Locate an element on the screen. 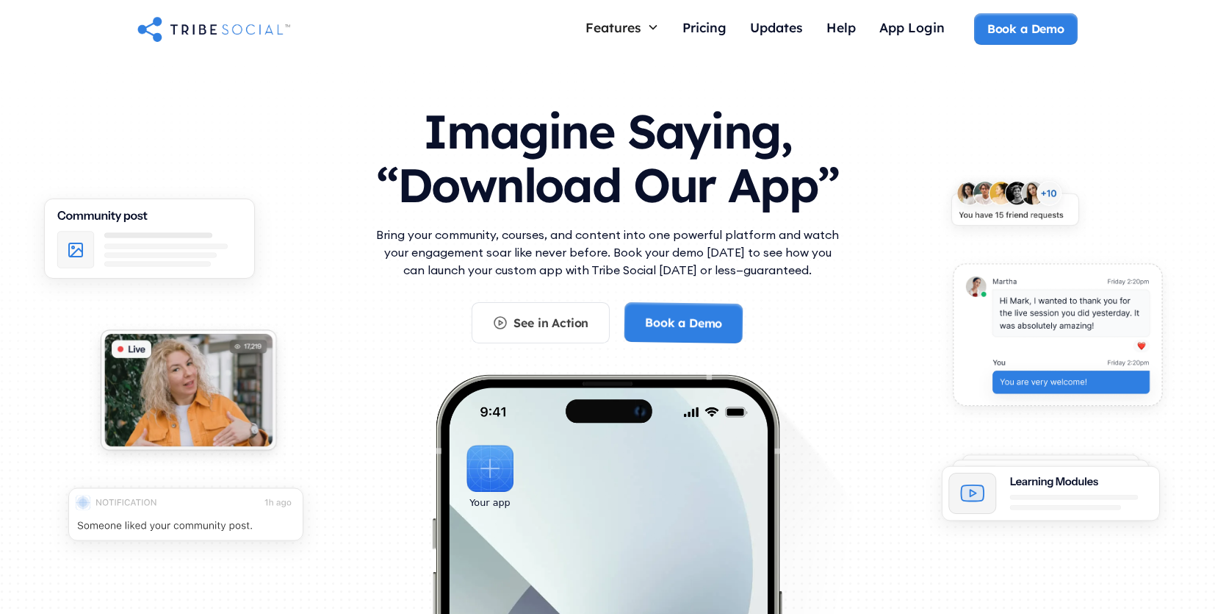  img: An illustration of New friends requests is located at coordinates (1015, 207).